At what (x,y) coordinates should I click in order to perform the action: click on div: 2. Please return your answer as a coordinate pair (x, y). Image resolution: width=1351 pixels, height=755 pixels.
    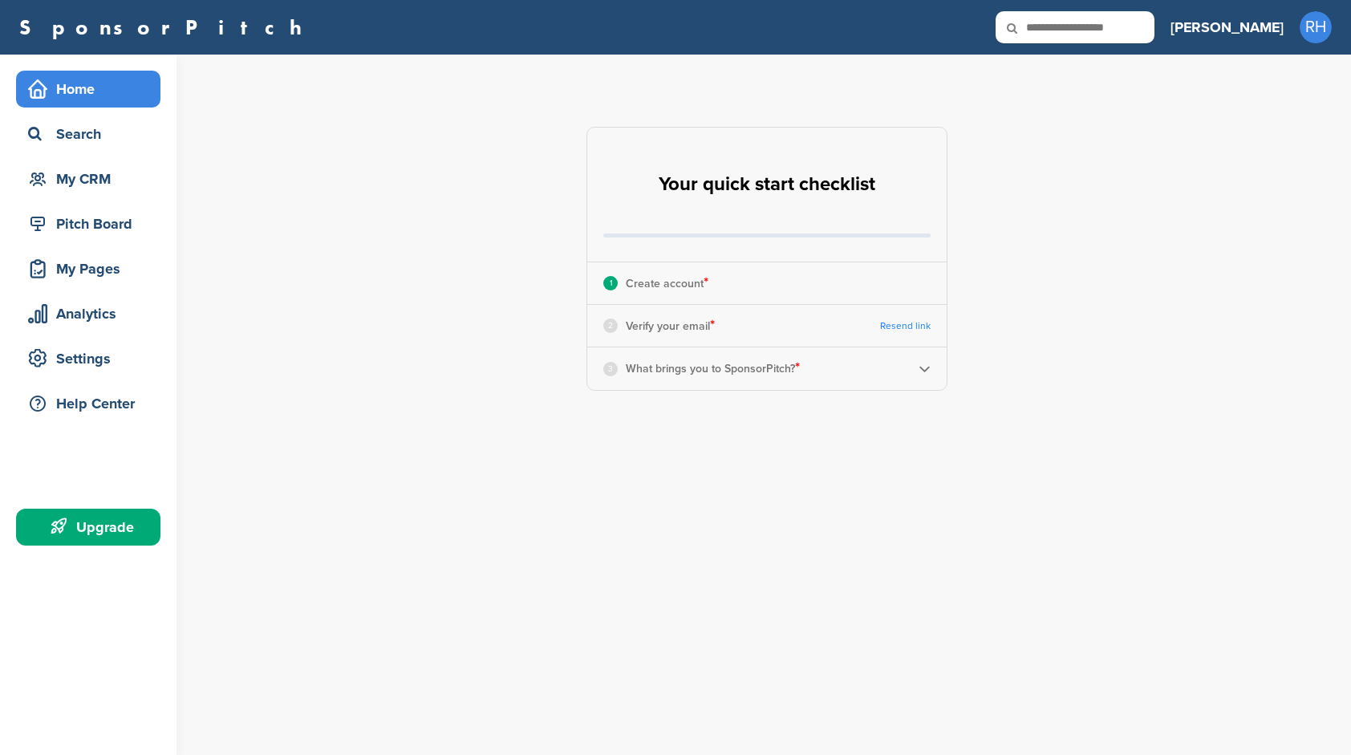
    Looking at the image, I should click on (610, 326).